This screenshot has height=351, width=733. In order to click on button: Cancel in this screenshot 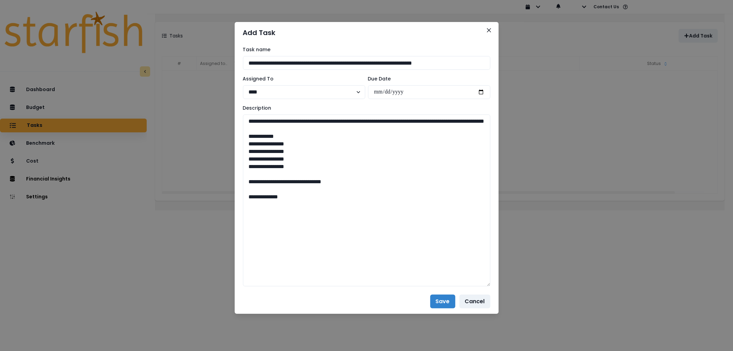, I will do `click(475, 301)`.